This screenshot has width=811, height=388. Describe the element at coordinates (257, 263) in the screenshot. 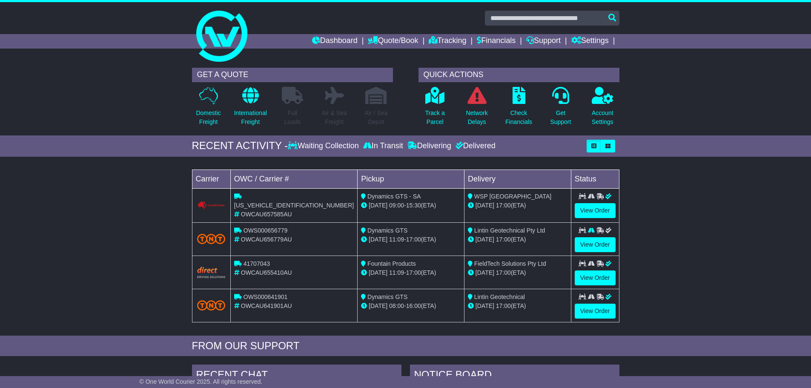

I see `span: 41707043` at that location.